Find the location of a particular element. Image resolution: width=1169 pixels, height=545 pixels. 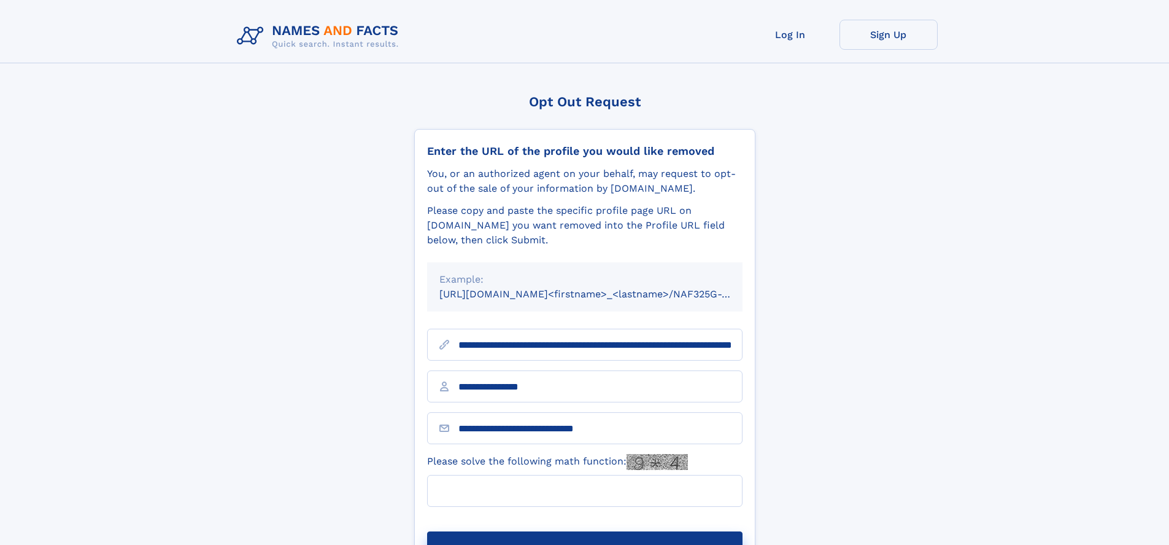

div: Opt Out Request is located at coordinates (585, 101).